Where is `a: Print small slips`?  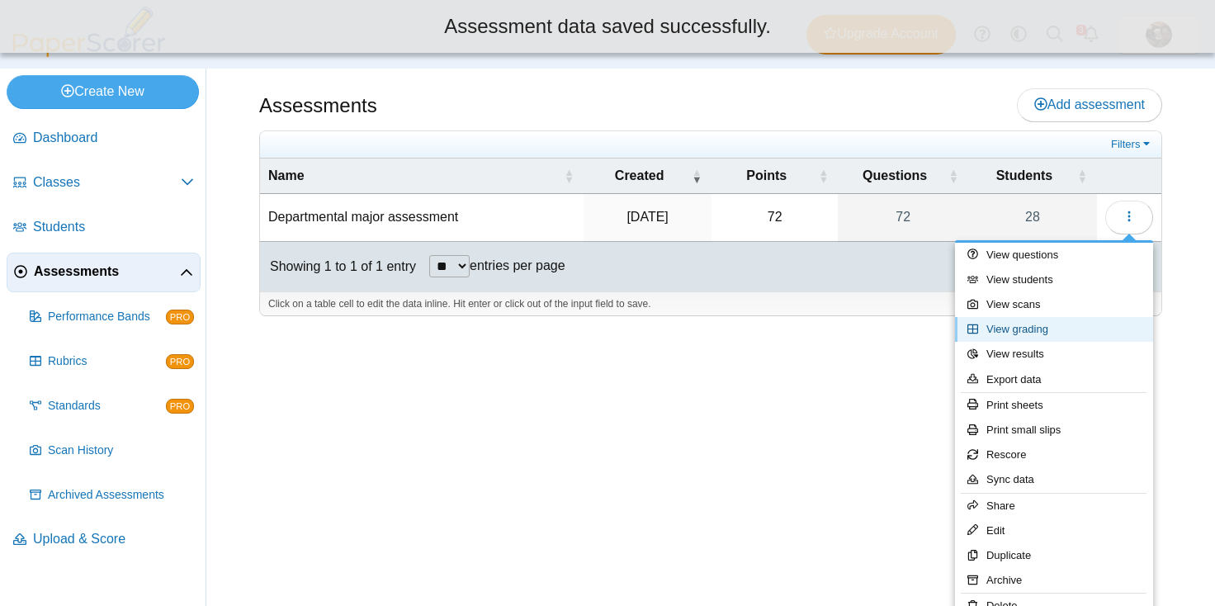 a: Print small slips is located at coordinates (1054, 430).